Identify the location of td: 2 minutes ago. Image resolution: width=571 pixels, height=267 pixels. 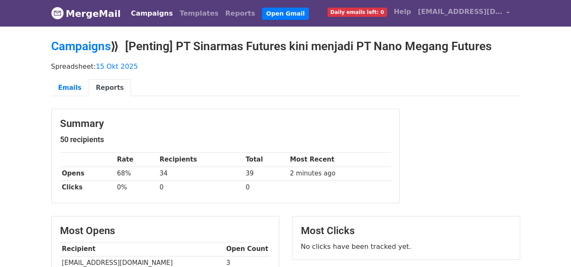
(339, 174).